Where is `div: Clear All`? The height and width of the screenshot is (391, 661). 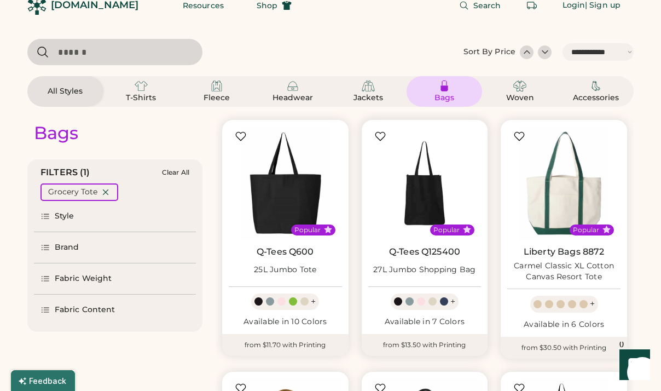 div: Clear All is located at coordinates (176, 172).